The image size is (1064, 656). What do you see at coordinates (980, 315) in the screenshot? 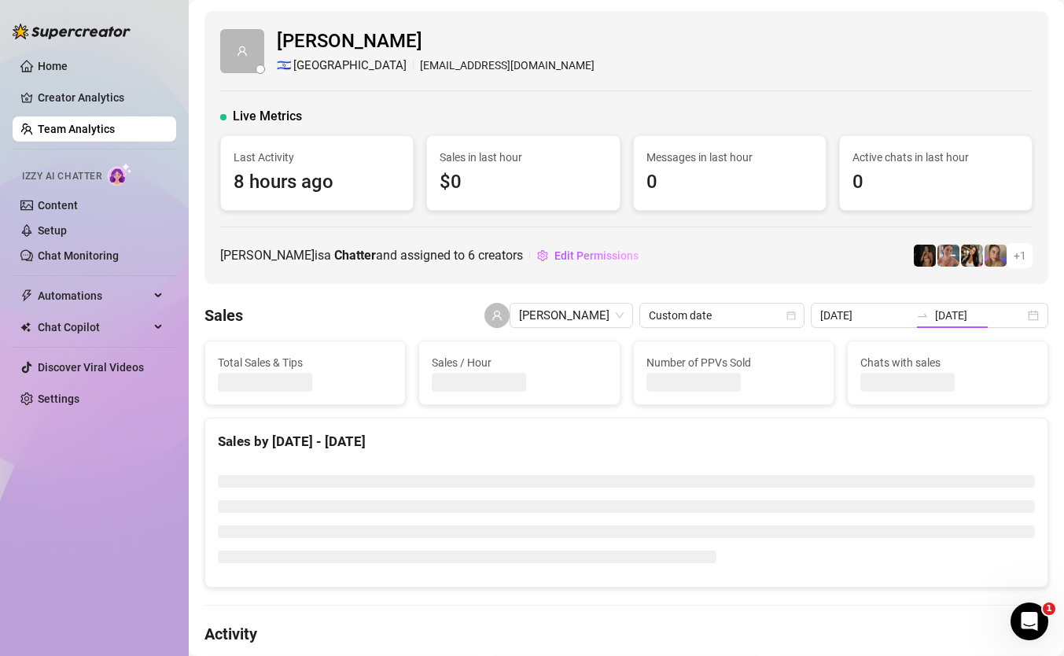
I see `input: End date` at bounding box center [980, 315].